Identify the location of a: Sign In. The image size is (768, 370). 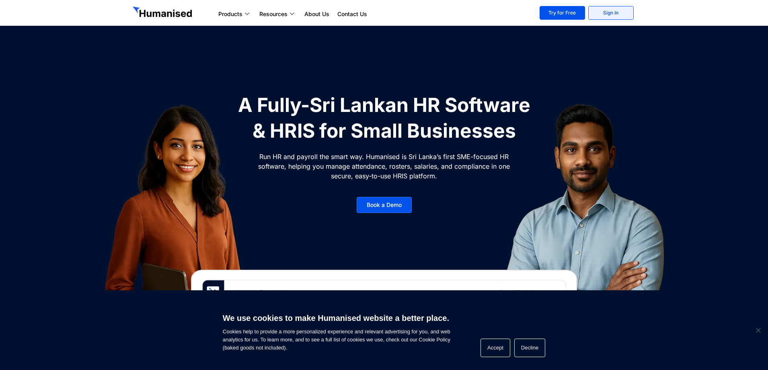
(611, 13).